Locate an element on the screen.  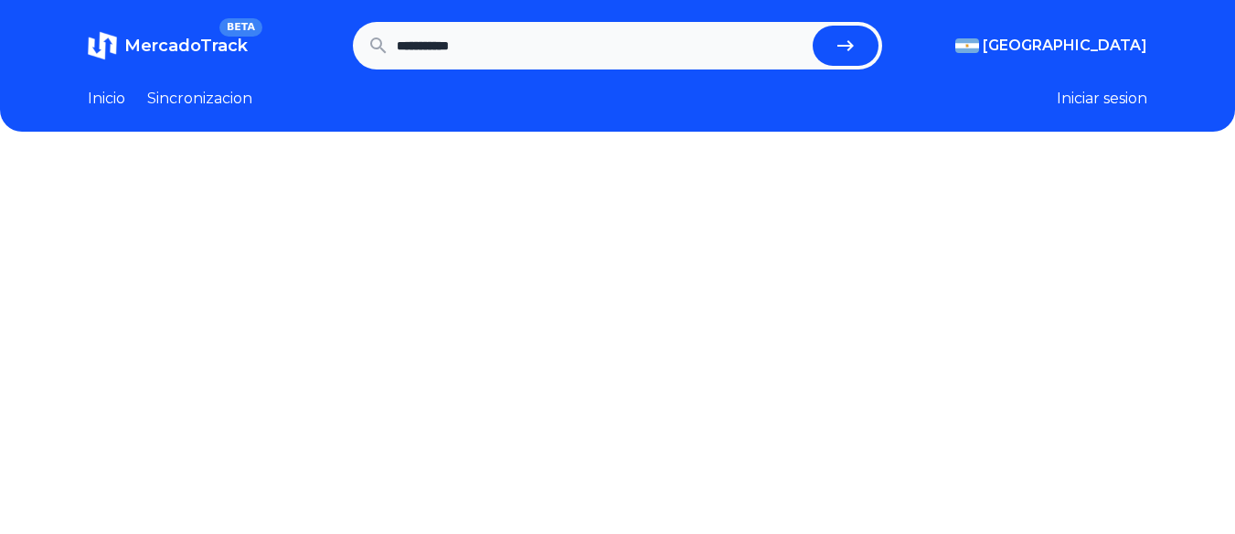
a: MercadoTrackBETA is located at coordinates (167, 46).